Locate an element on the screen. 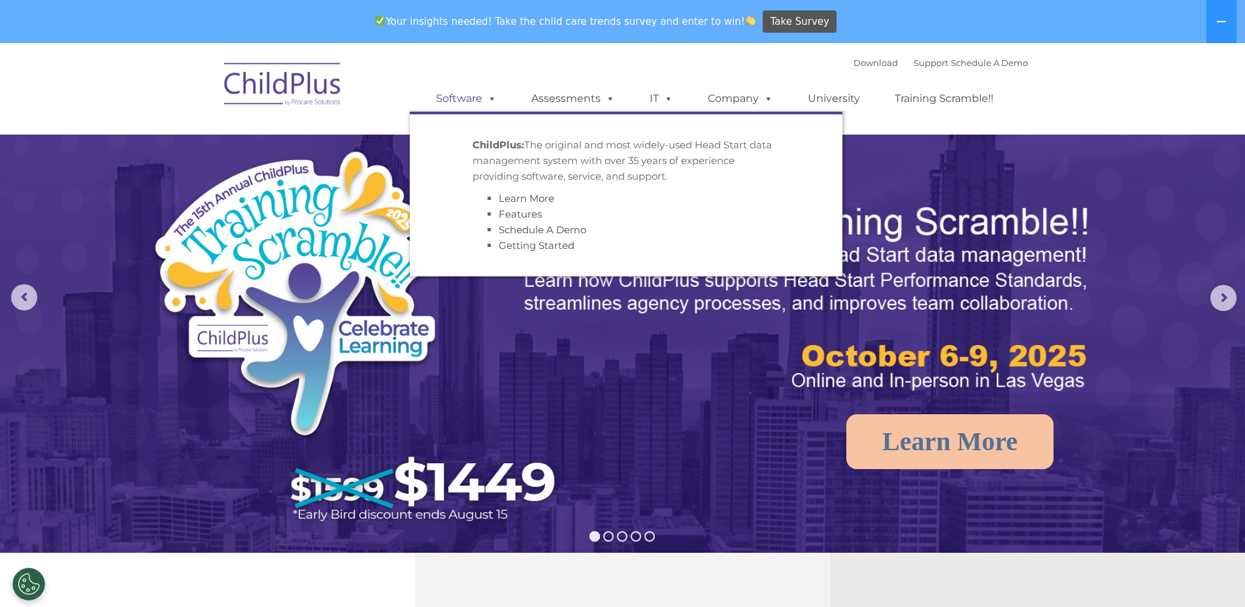 This screenshot has height=607, width=1245. span: Last name is located at coordinates (201, 91).